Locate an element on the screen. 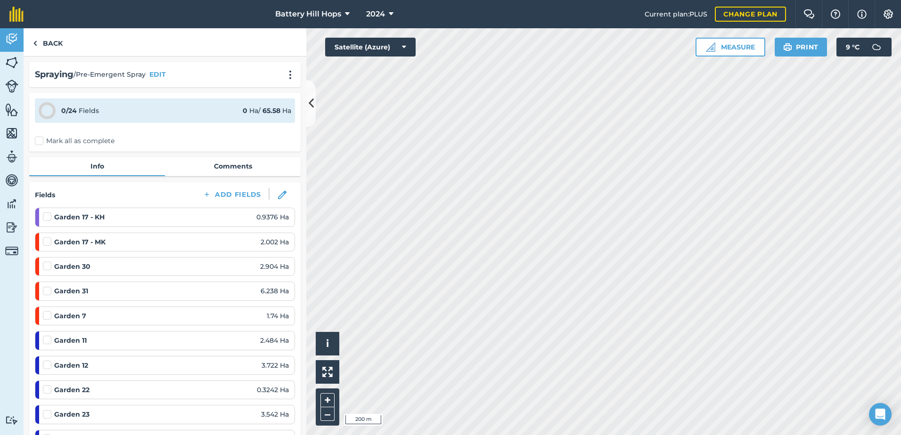 This screenshot has height=435, width=901. span: 2.002 Ha is located at coordinates (275, 242).